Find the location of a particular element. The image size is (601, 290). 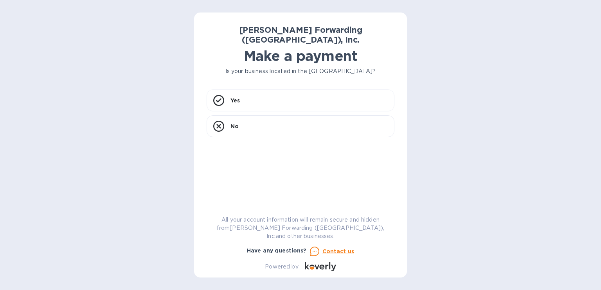

p: Powered by is located at coordinates (281, 267).